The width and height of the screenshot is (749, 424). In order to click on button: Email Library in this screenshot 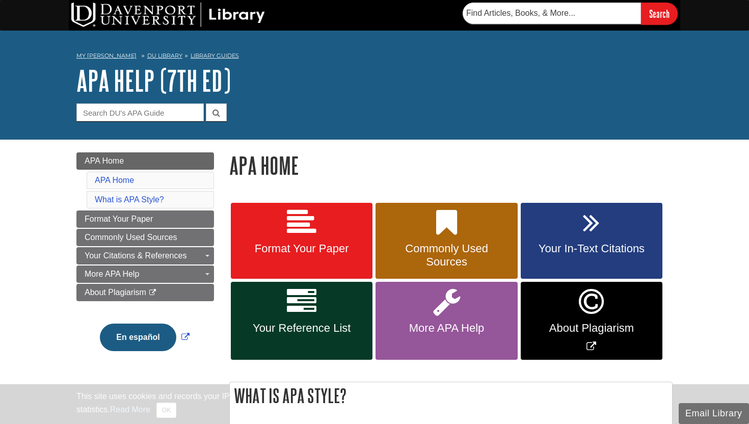, I will do `click(714, 413)`.